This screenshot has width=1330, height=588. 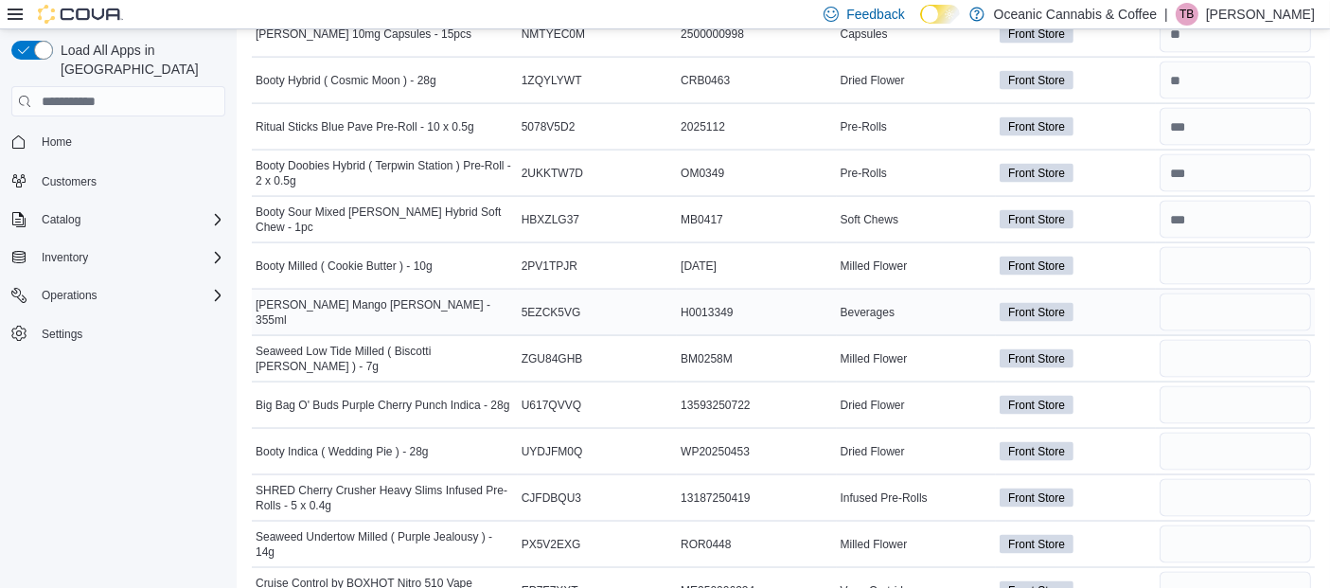 What do you see at coordinates (867, 312) in the screenshot?
I see `span: Beverages` at bounding box center [867, 312].